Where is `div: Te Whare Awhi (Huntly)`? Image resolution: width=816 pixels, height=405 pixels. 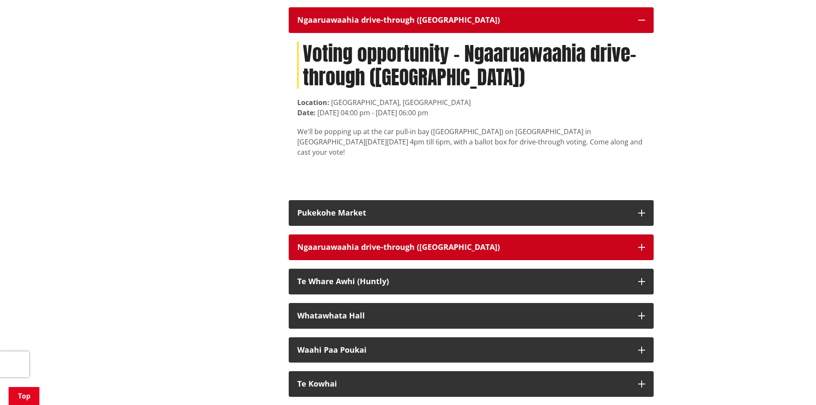 div: Te Whare Awhi (Huntly) is located at coordinates (463, 281).